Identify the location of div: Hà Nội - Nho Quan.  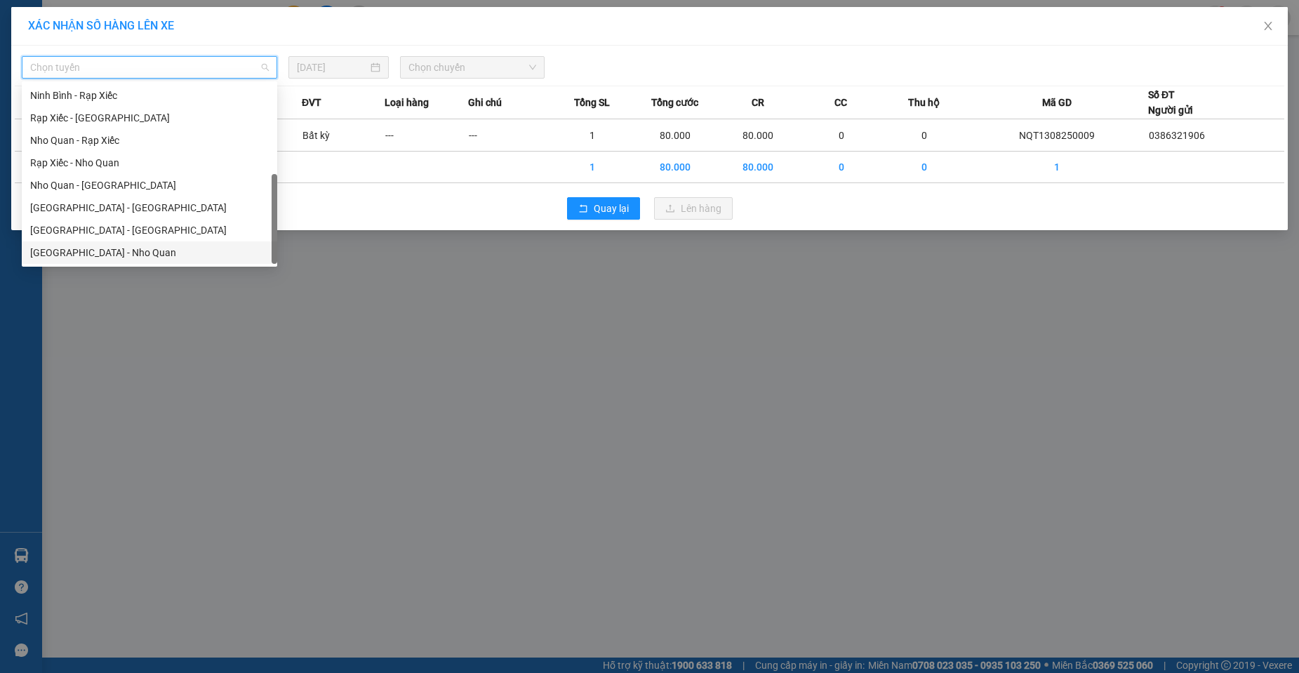
(149, 253).